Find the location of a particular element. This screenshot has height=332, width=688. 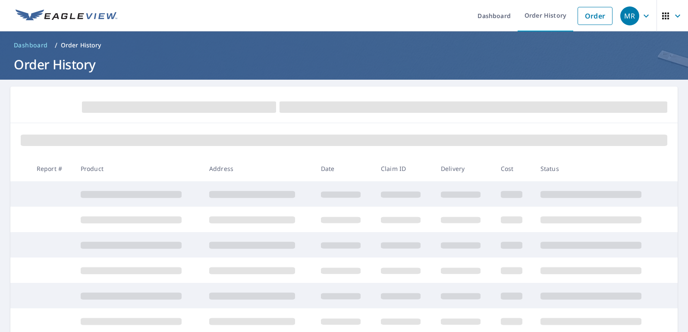

a: Dashboard is located at coordinates (31, 45).